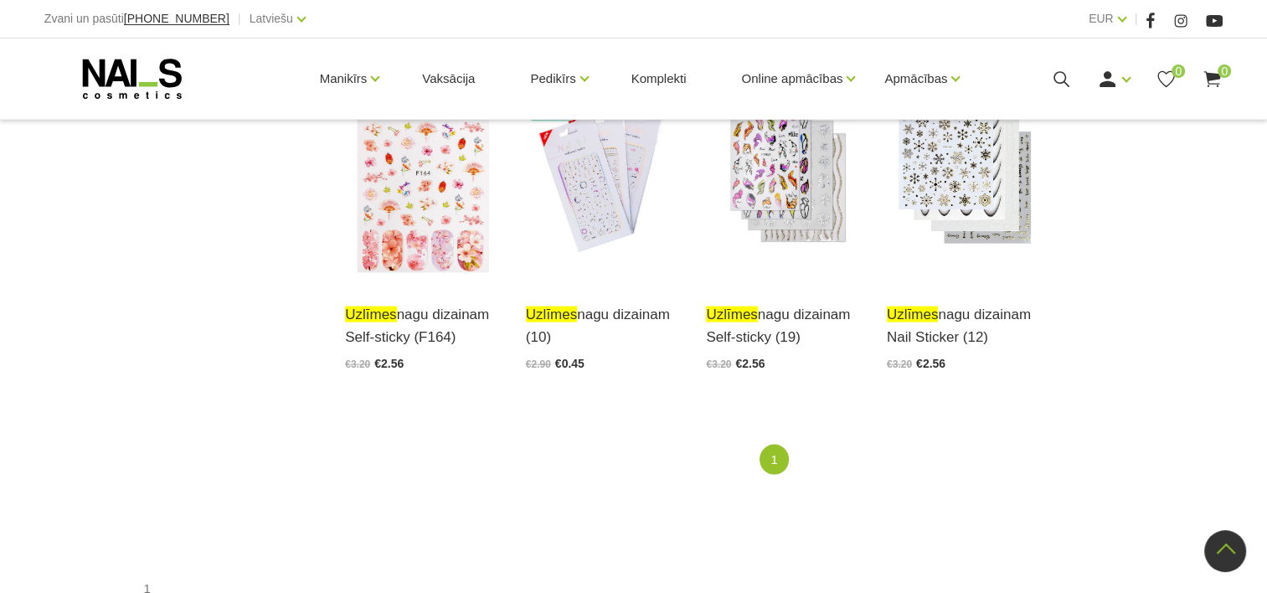  I want to click on a: Uzlīmes nagu dizainam Nail Sticker..., so click(965, 175).